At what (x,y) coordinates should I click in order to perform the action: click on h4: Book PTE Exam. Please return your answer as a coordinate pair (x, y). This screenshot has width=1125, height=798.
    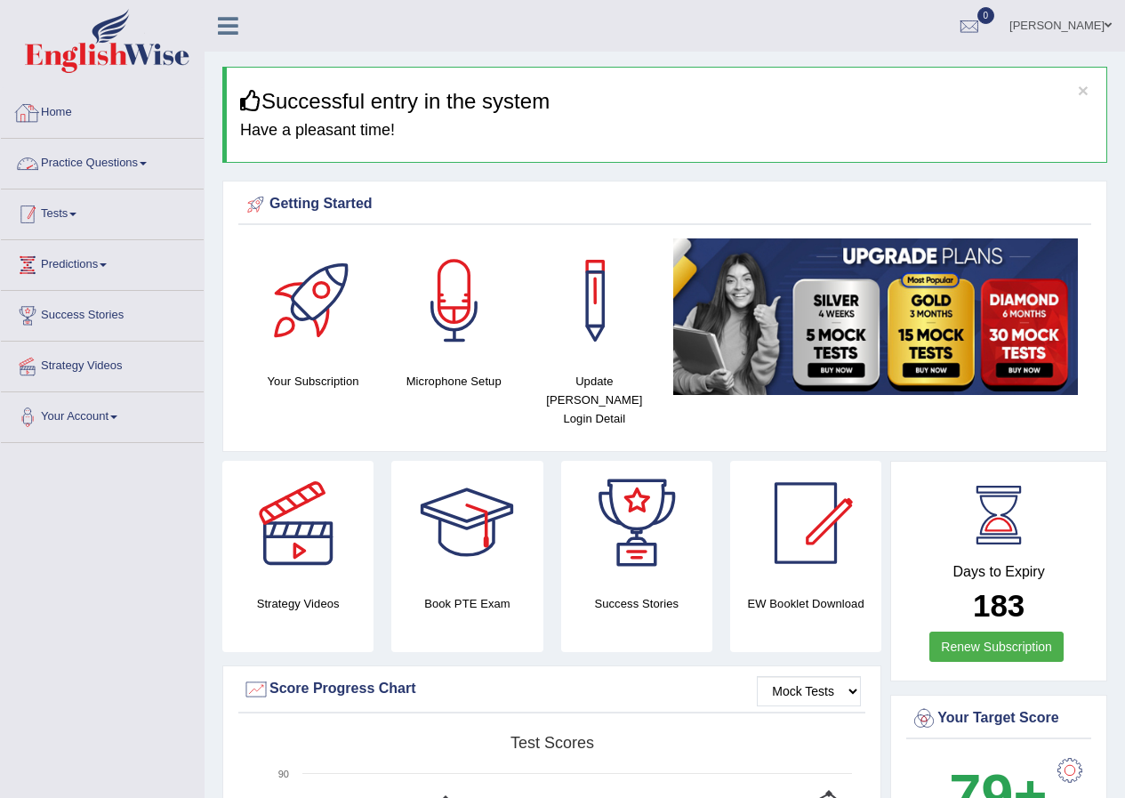
    Looking at the image, I should click on (467, 603).